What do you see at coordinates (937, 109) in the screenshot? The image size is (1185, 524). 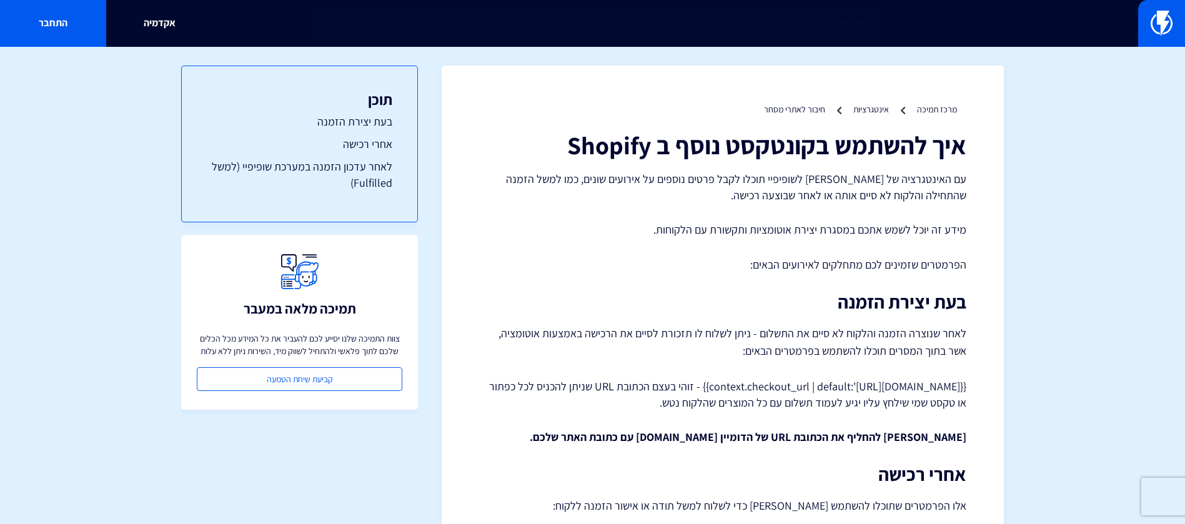 I see `a: מרכז תמיכה` at bounding box center [937, 109].